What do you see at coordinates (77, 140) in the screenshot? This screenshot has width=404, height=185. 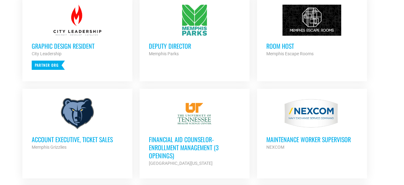 I see `h3: Account Executive, Ticket Sales` at bounding box center [77, 140].